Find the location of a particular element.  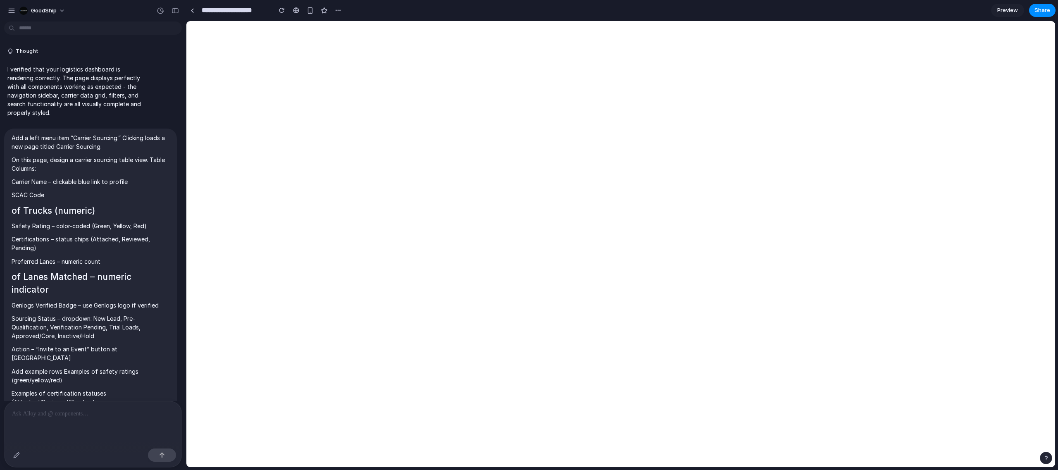

p: Safety Rating – color-coded (Green, Yellow, Red) is located at coordinates (91, 226).